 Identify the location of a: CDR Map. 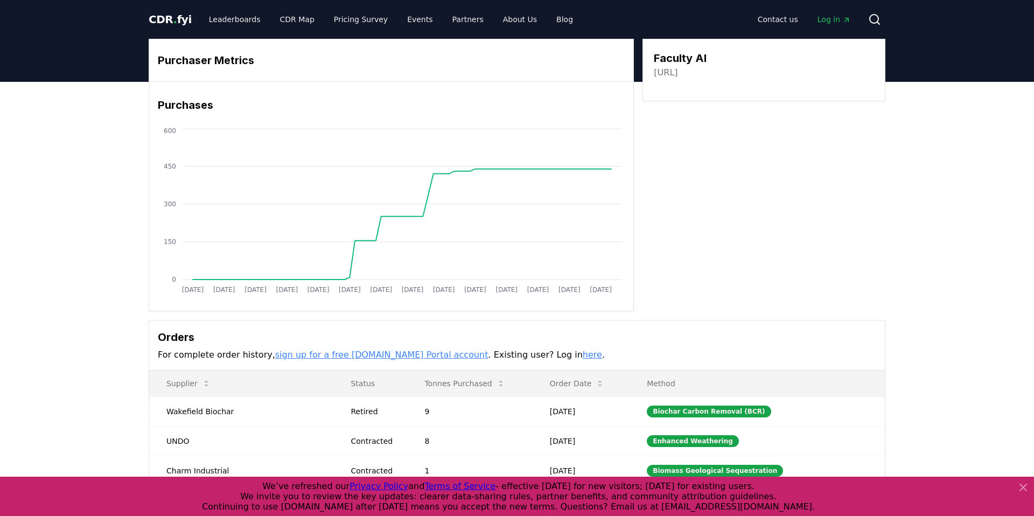
(297, 19).